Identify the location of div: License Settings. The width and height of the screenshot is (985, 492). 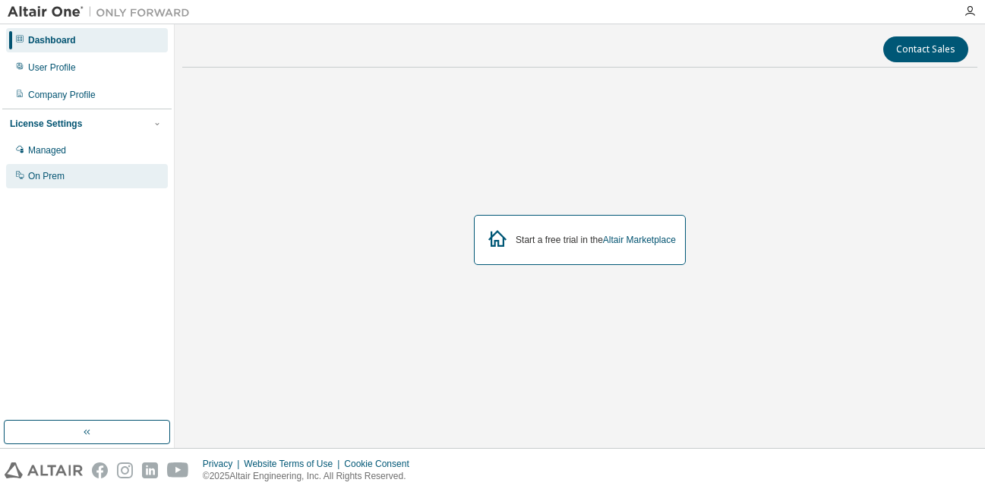
(46, 124).